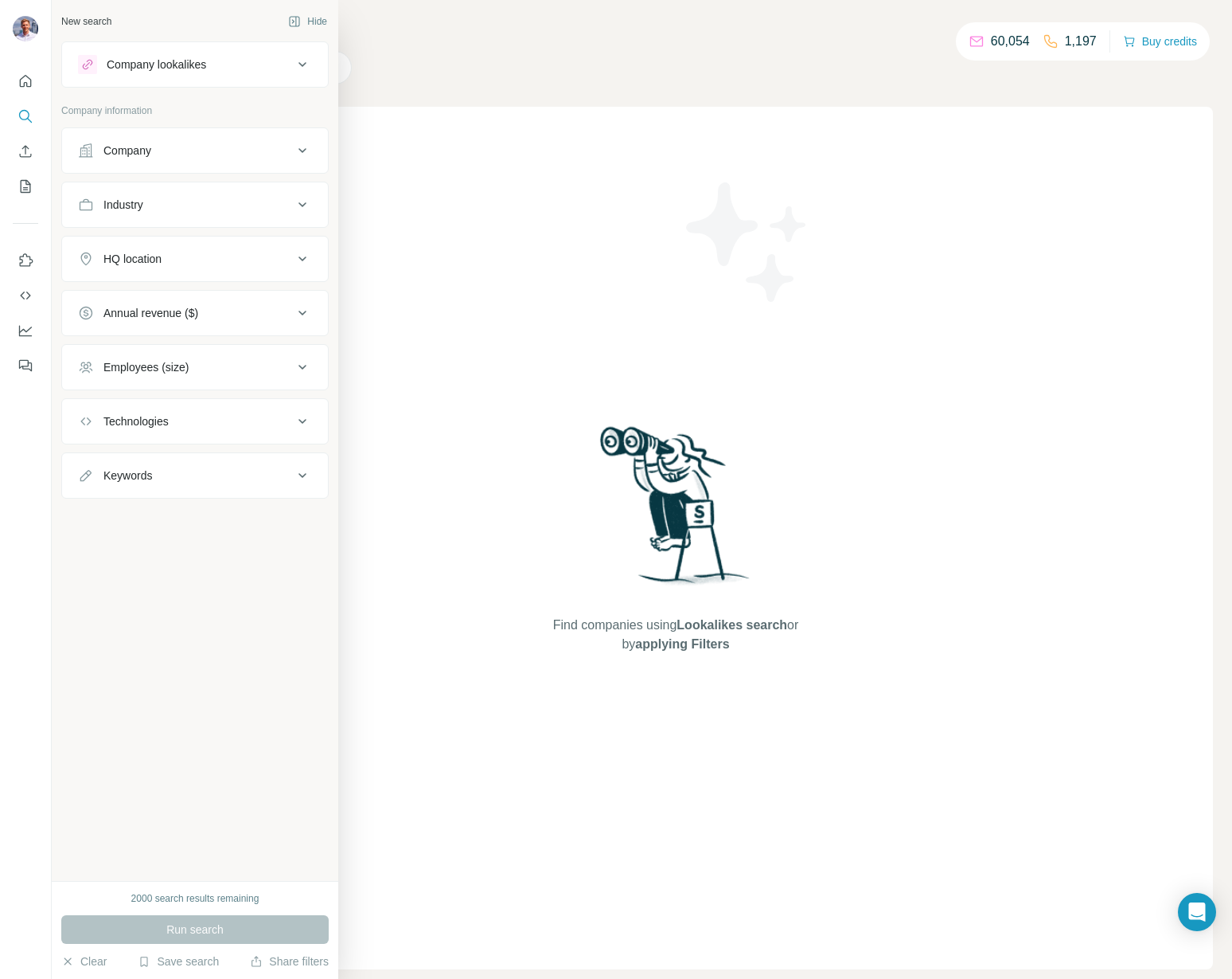 This screenshot has width=1232, height=979. I want to click on button: Industry, so click(195, 205).